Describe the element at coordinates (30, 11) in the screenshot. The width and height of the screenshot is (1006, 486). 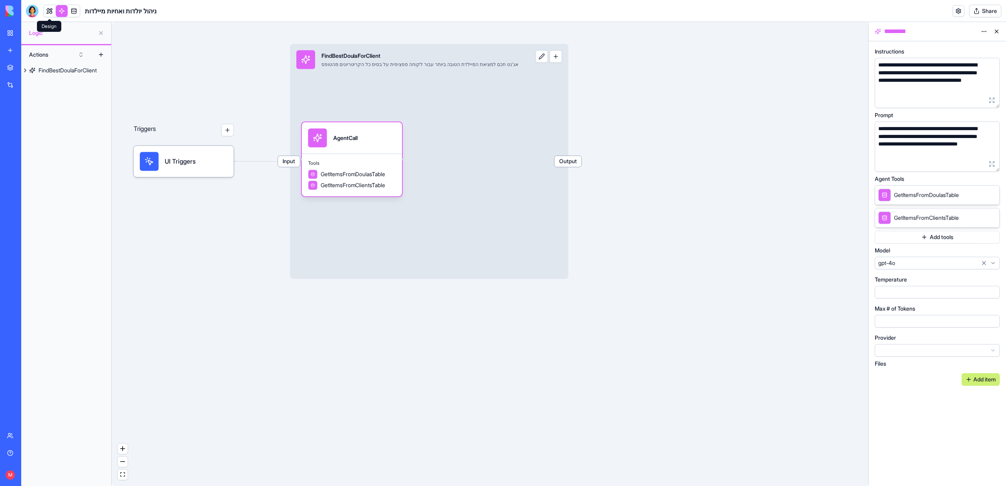
I see `img: logo` at that location.